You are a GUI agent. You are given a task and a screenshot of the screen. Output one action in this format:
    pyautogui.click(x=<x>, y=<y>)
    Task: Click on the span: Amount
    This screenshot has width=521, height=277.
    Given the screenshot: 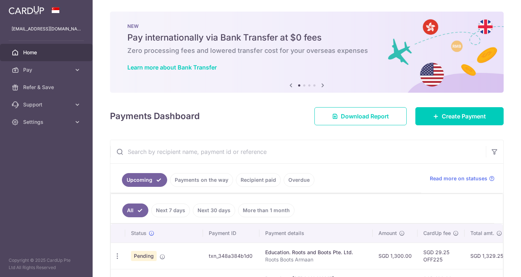 What is the action you would take?
    pyautogui.click(x=388, y=233)
    